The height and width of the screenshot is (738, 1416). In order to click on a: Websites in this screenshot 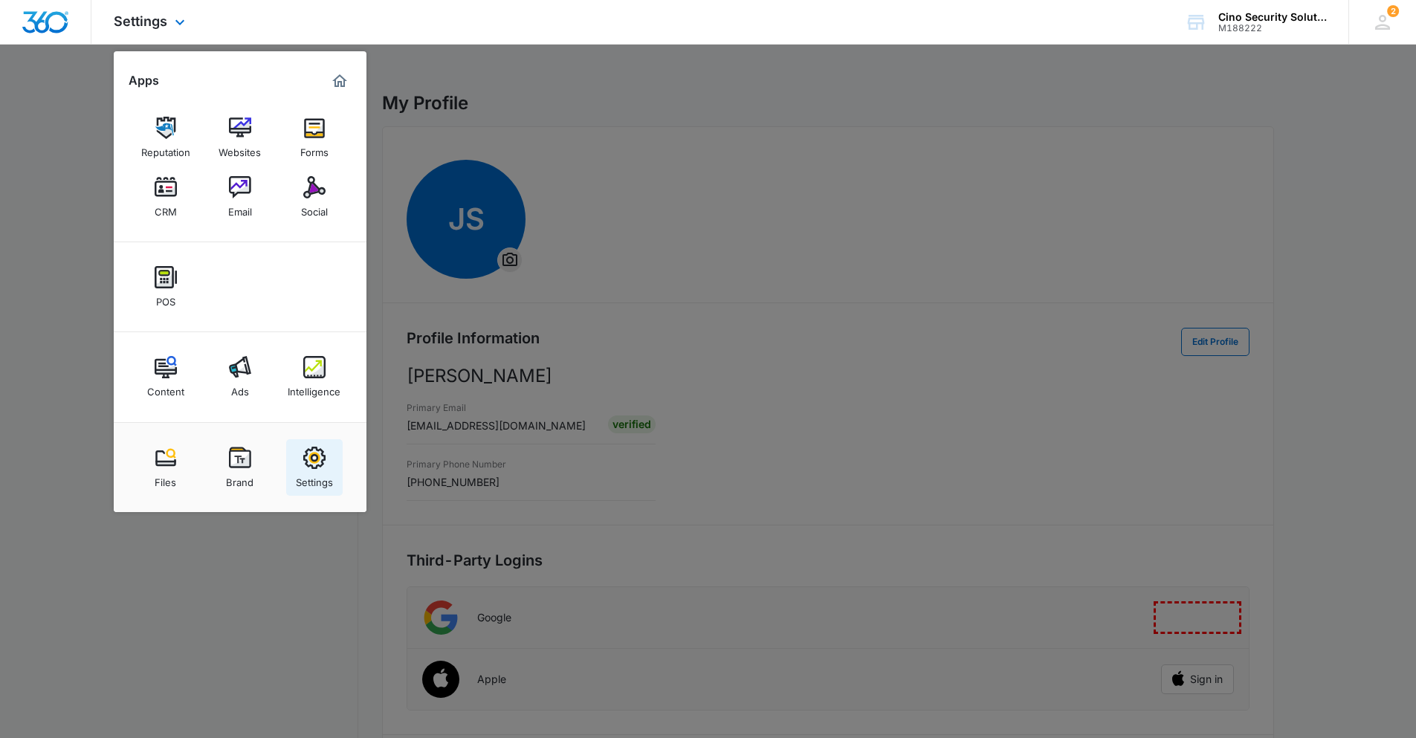, I will do `click(240, 138)`.